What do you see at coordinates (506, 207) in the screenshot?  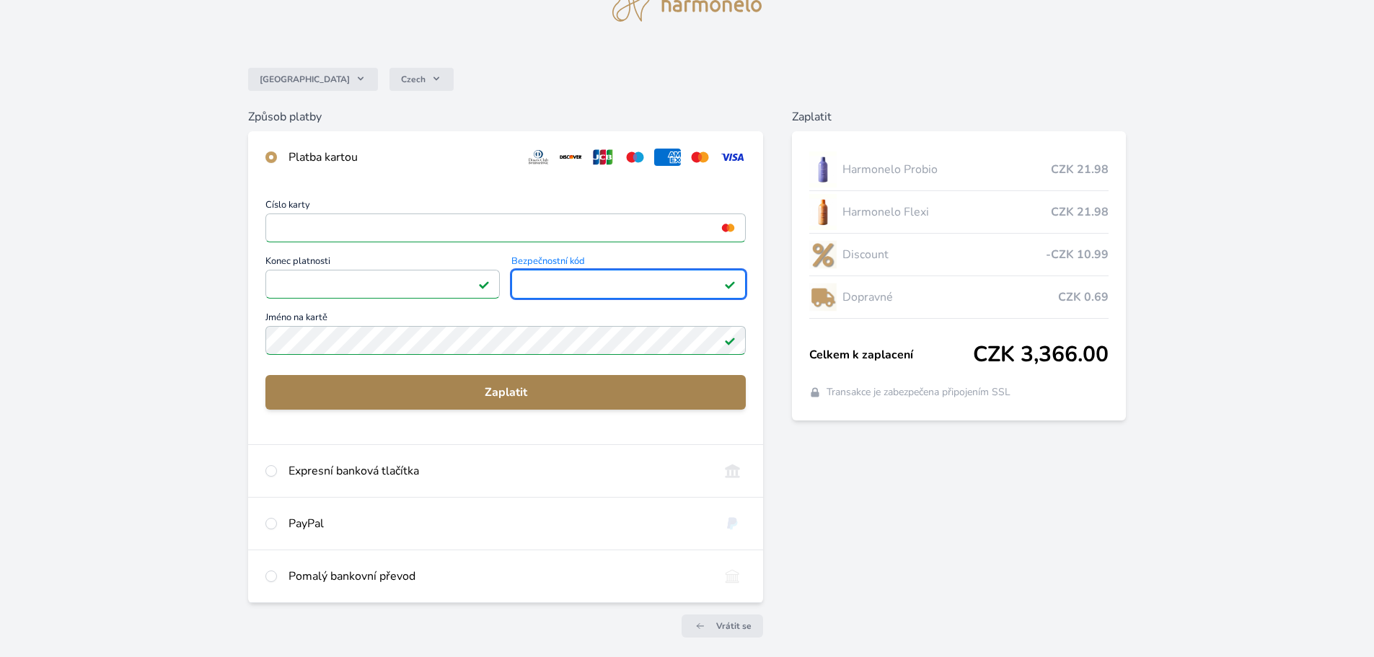 I see `span: Číslo karty` at bounding box center [506, 207].